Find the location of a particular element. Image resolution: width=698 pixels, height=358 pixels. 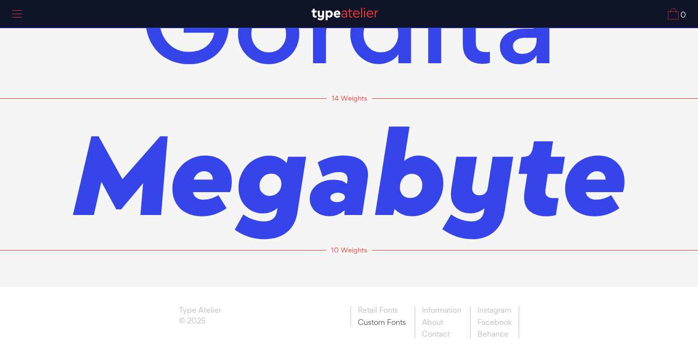

a: Retail Fonts is located at coordinates (382, 311).